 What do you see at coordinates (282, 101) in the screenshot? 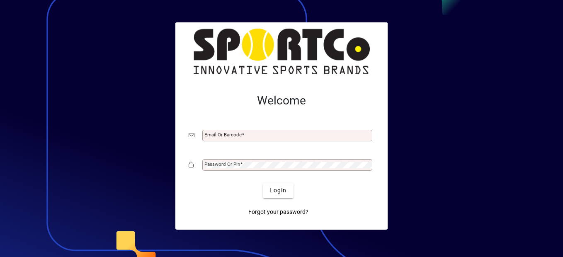
I see `h2: Welcome` at bounding box center [282, 101].